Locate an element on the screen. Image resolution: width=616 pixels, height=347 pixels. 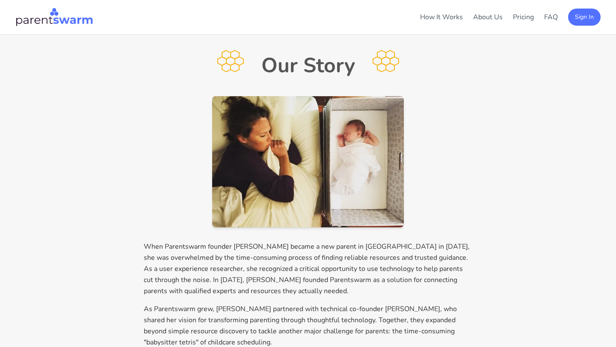
a: How It Works is located at coordinates (441, 17).